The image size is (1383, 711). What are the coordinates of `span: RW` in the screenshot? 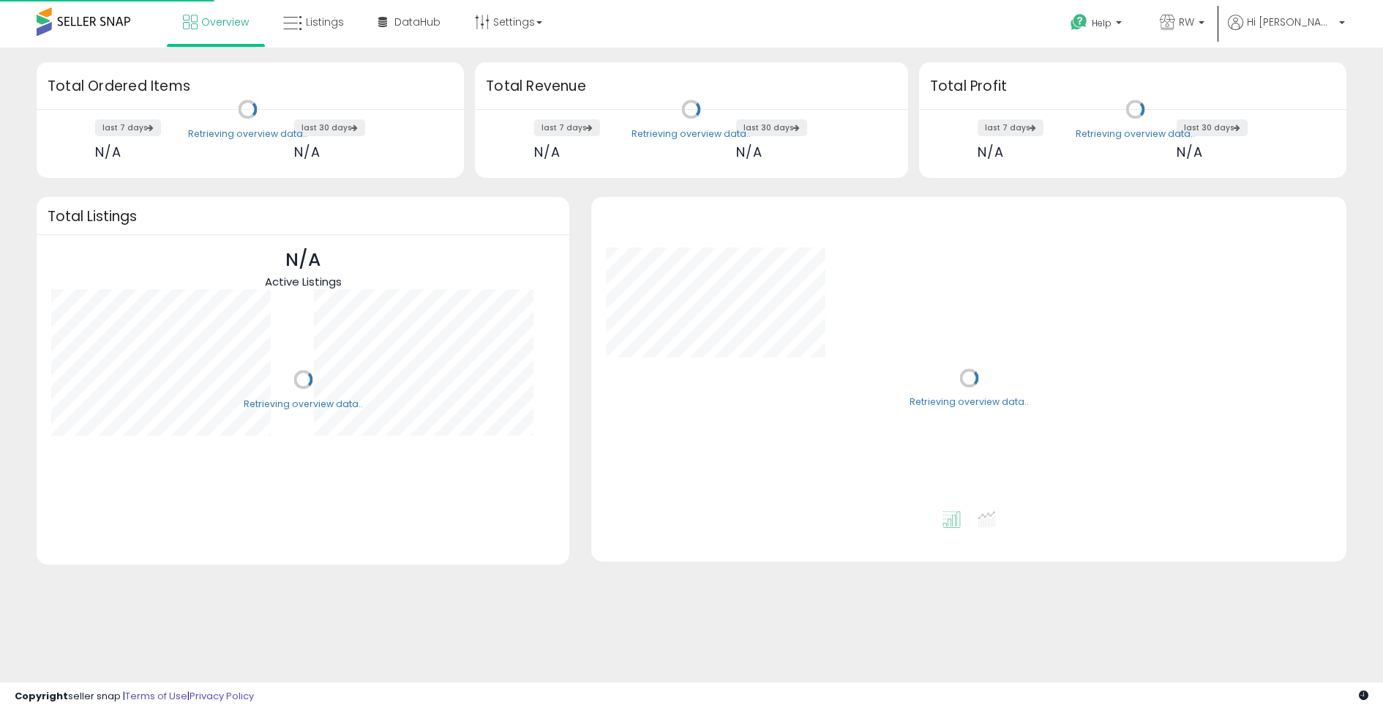 It's located at (1186, 22).